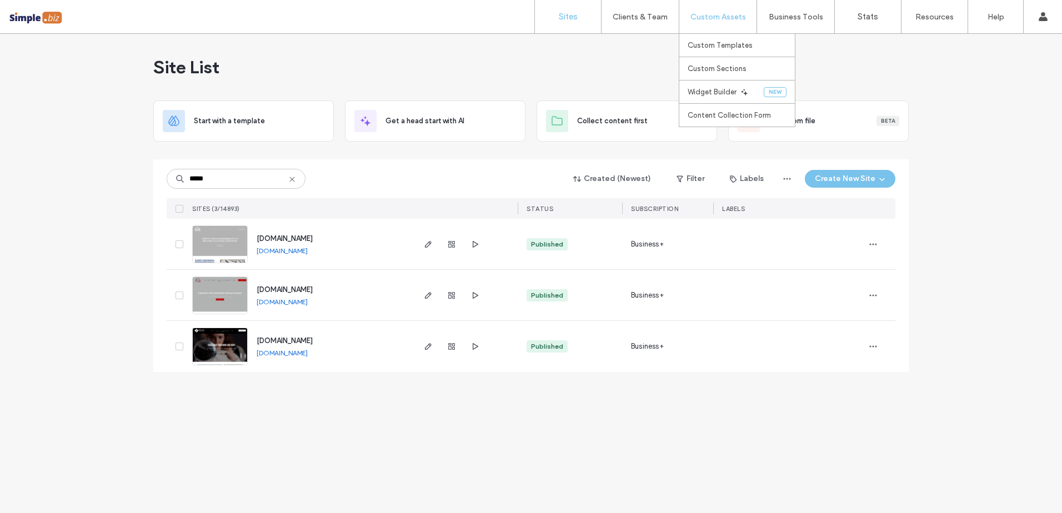 The image size is (1062, 513). Describe the element at coordinates (746, 179) in the screenshot. I see `button: Labels` at that location.